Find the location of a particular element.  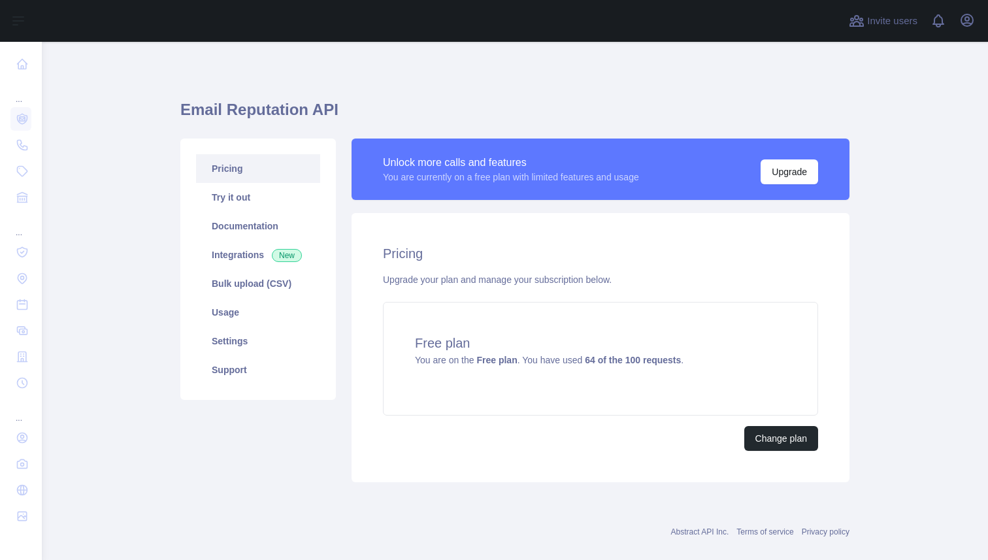

button: Invite users is located at coordinates (883, 21).